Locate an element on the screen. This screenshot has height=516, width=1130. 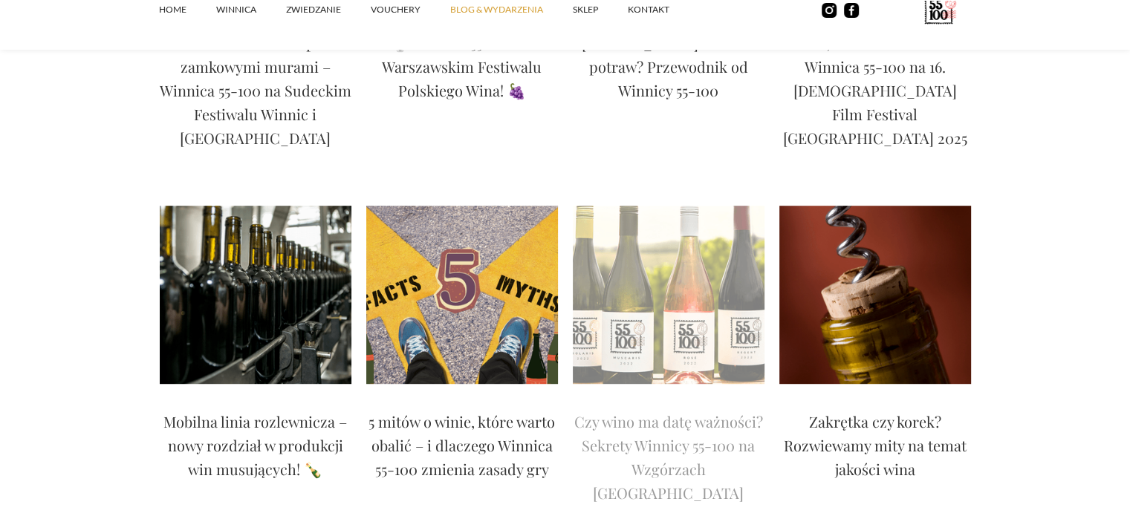
a: 🍷 Winnica 55-100 na Warszawskim Festiwalu Polskiego Wina! 🍇 is located at coordinates (462, 71).